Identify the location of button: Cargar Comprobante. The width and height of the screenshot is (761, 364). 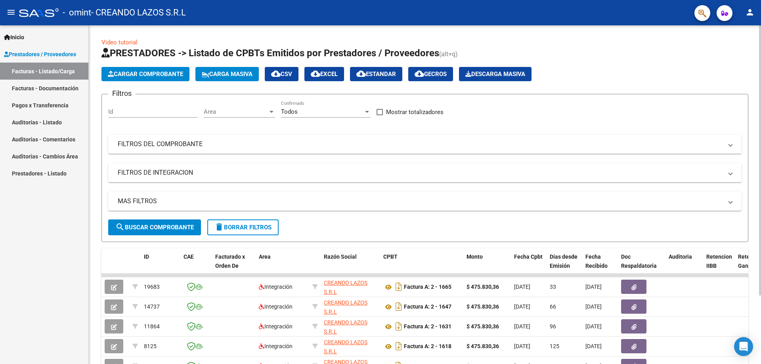
(146, 74).